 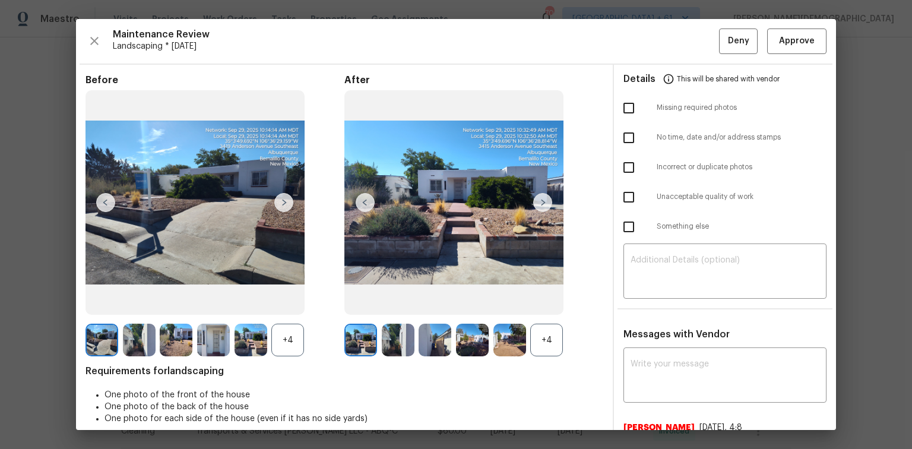 I want to click on span: Deny, so click(x=739, y=41).